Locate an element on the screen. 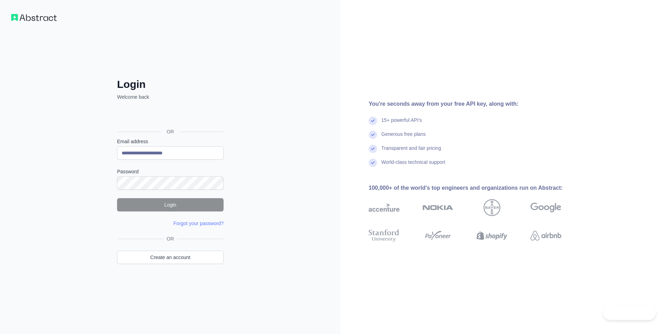 The width and height of the screenshot is (670, 334). label: Password is located at coordinates (170, 172).